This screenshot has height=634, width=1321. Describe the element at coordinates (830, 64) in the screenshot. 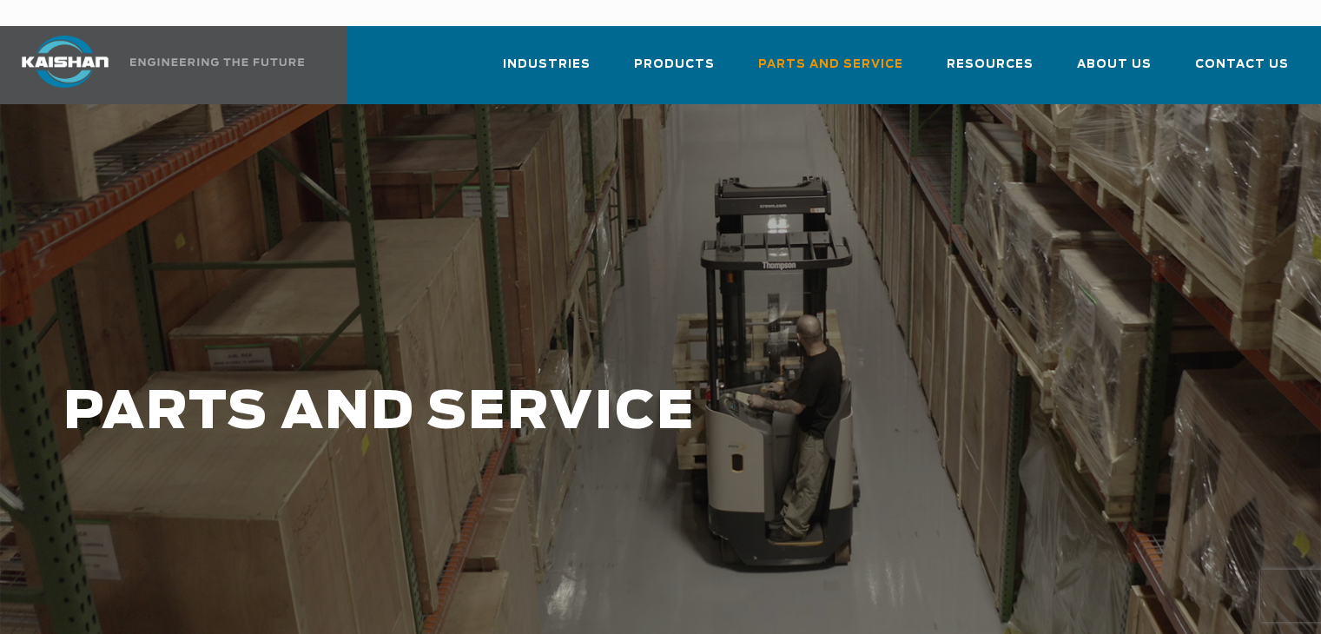

I see `span: Parts and Service` at that location.